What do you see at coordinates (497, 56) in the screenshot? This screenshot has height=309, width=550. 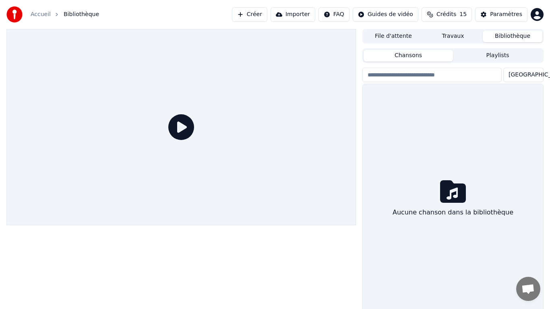 I see `button: Playlists` at bounding box center [497, 56].